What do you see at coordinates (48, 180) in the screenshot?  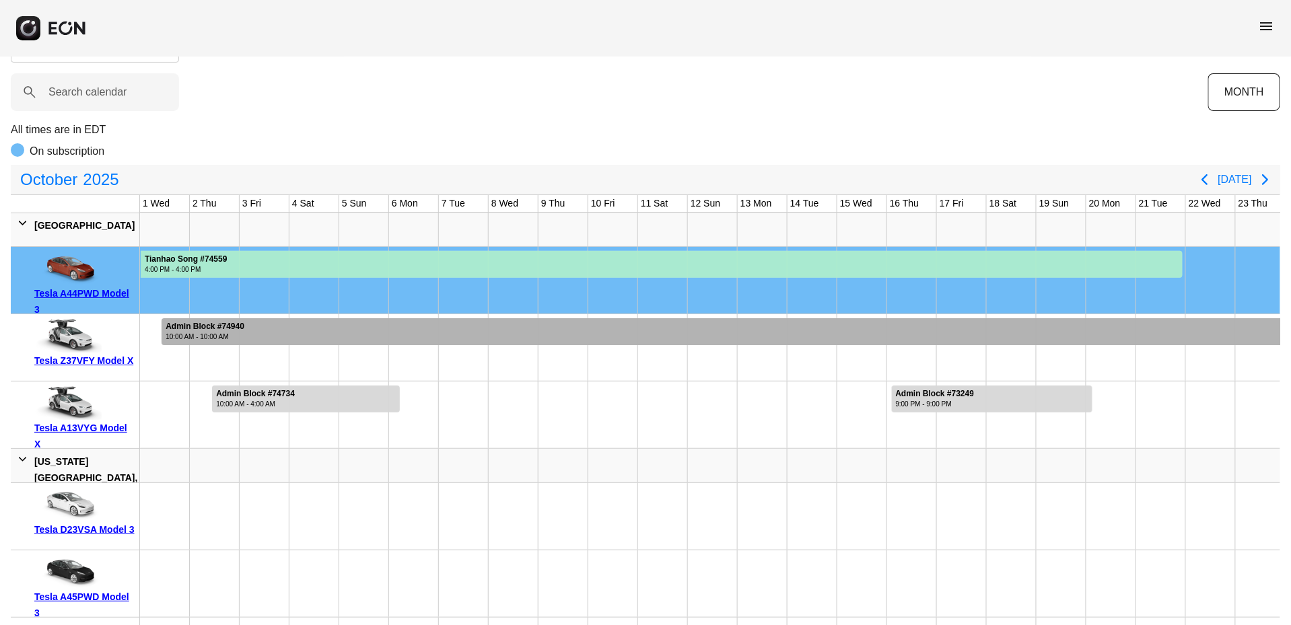 I see `span: October` at bounding box center [48, 180].